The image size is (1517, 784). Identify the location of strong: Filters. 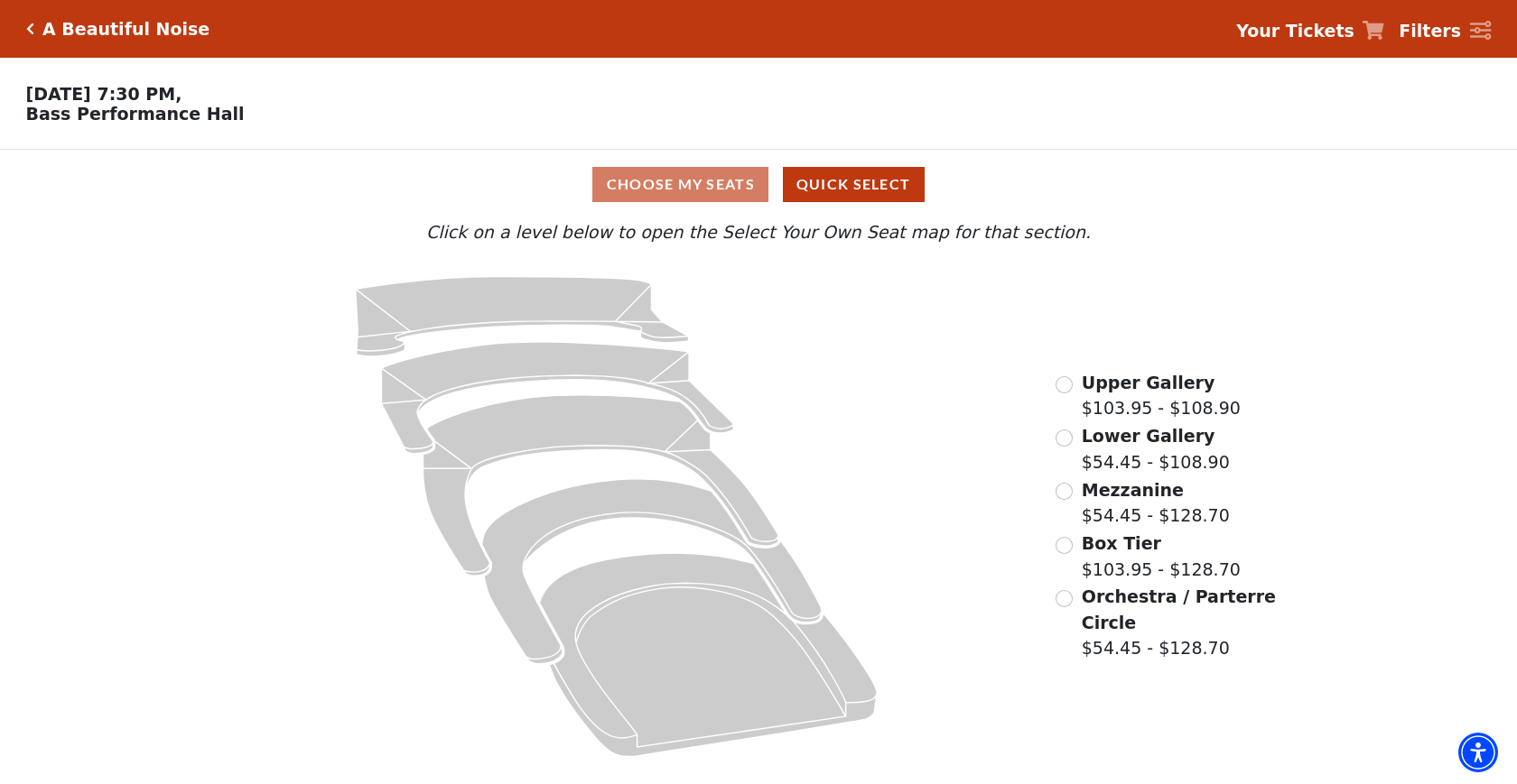
(1429, 31).